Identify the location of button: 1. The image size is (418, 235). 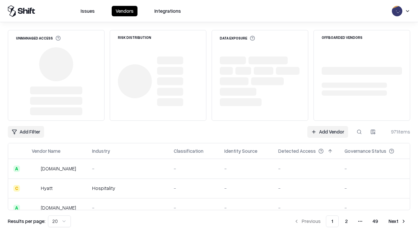
(332, 221).